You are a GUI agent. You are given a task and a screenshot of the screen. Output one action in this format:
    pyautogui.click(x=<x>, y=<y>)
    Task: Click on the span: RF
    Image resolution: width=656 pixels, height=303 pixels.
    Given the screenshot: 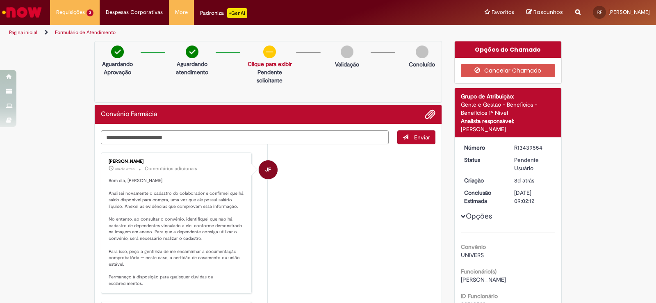 What is the action you would take?
    pyautogui.click(x=600, y=12)
    